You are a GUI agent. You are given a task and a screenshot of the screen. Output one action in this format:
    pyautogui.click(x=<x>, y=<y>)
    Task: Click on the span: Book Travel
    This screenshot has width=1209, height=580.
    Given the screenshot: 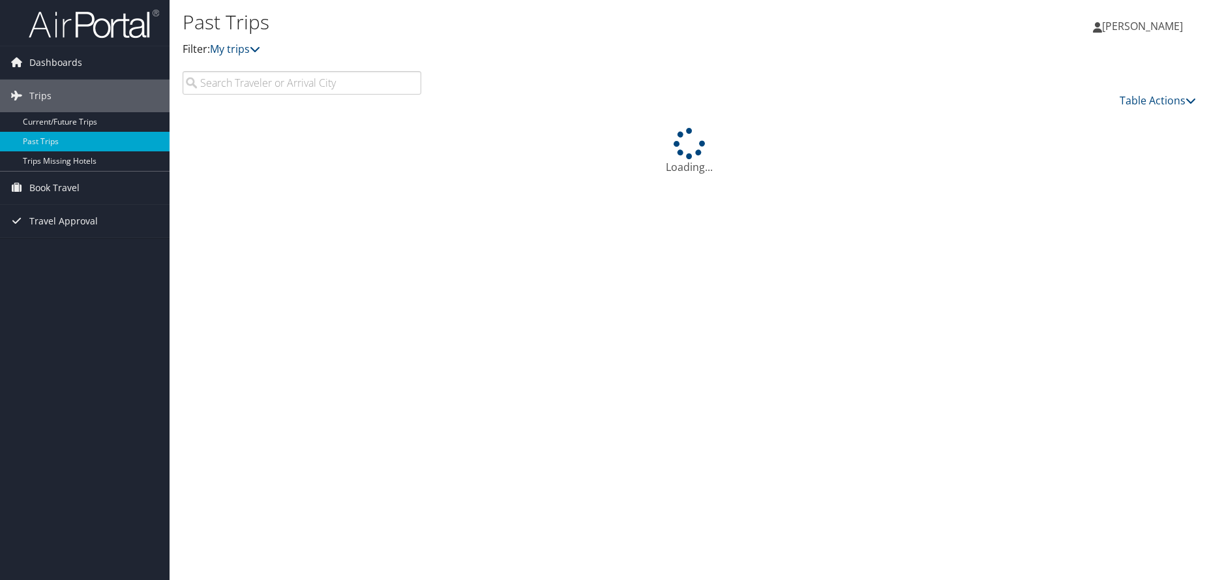 What is the action you would take?
    pyautogui.click(x=54, y=188)
    